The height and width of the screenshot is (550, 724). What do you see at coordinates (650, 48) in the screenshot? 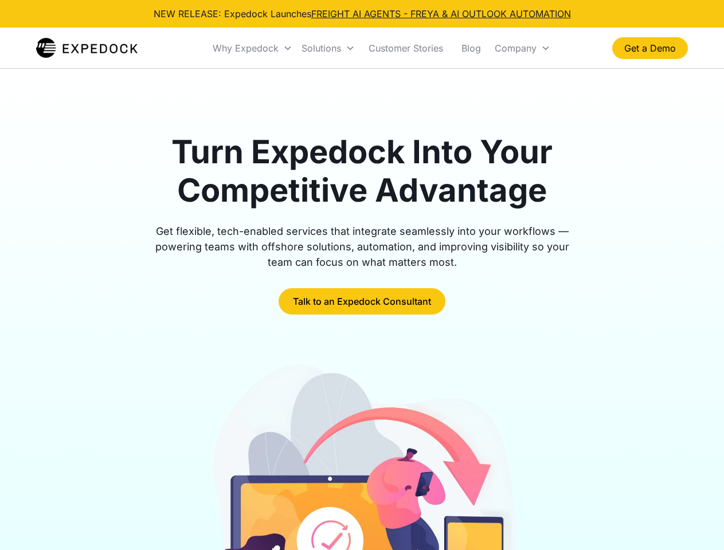
I see `a: Get a Demo` at bounding box center [650, 48].